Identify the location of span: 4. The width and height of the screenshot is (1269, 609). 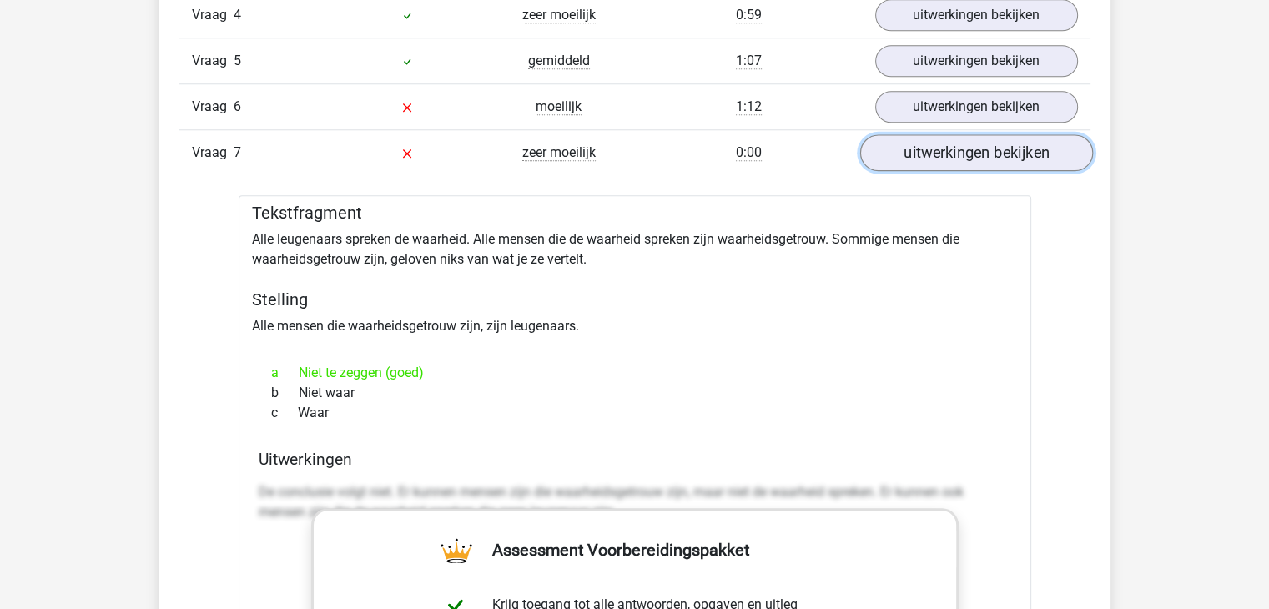
(237, 14).